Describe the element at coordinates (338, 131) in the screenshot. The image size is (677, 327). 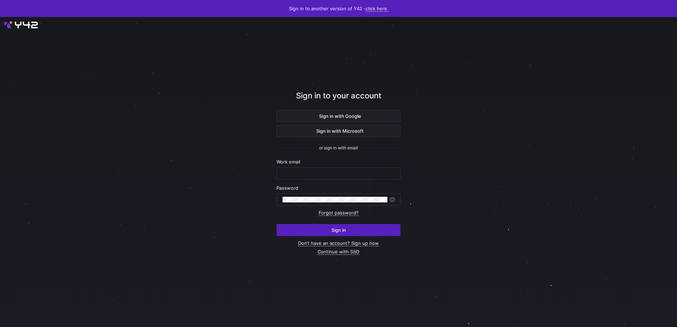
I see `button: Sign in with Microsoft` at that location.